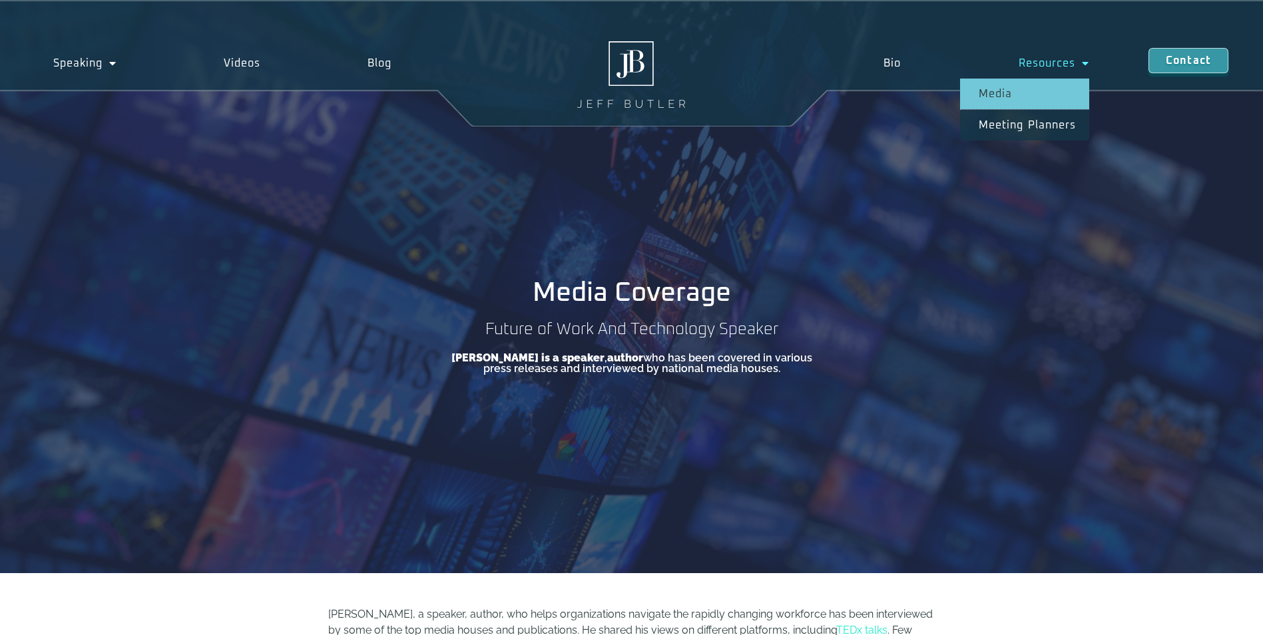 The height and width of the screenshot is (635, 1263). I want to click on a: Videos, so click(242, 63).